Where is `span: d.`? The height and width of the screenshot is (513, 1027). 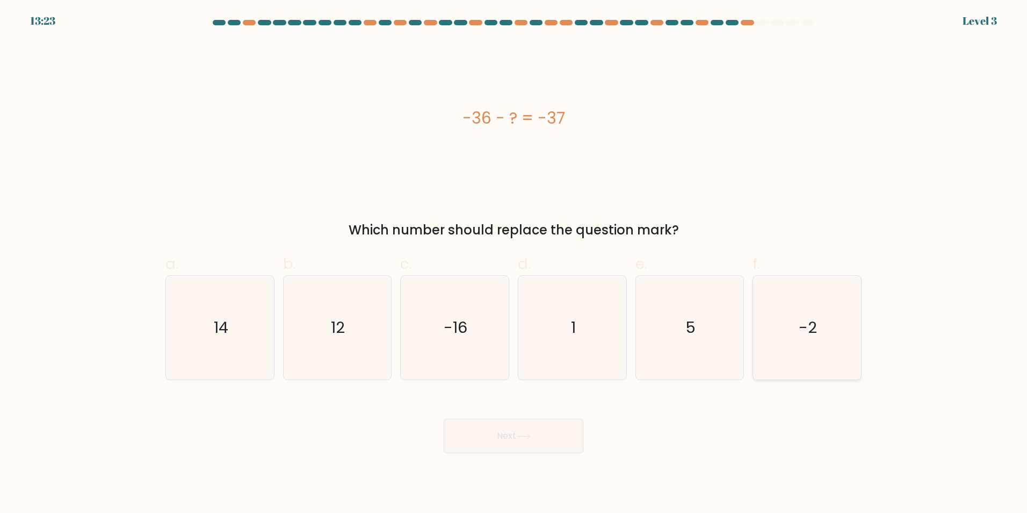 span: d. is located at coordinates (524, 263).